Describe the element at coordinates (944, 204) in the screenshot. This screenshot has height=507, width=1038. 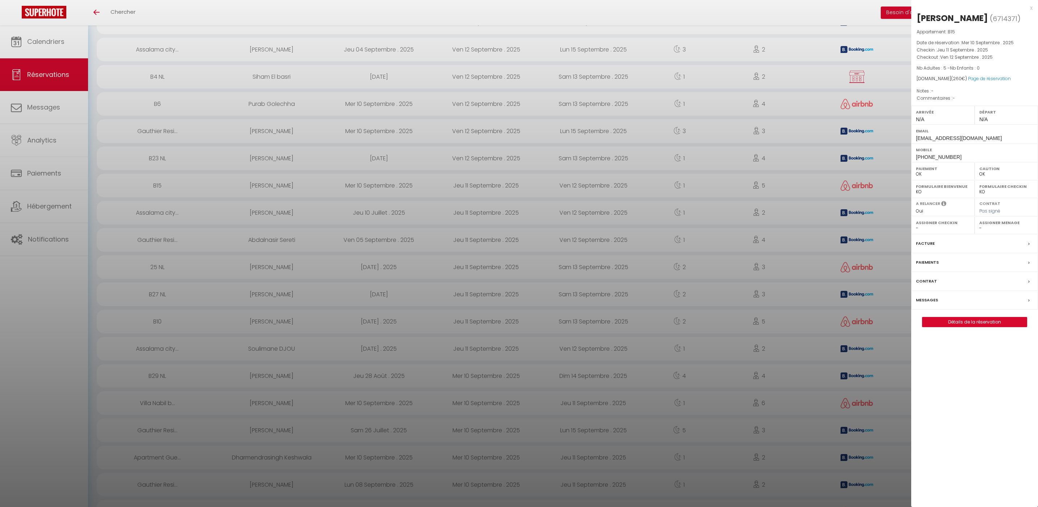
I see `i: Sélectionner OUI si vous souhaiter envoyer les séquences de messages post-checkout` at that location.